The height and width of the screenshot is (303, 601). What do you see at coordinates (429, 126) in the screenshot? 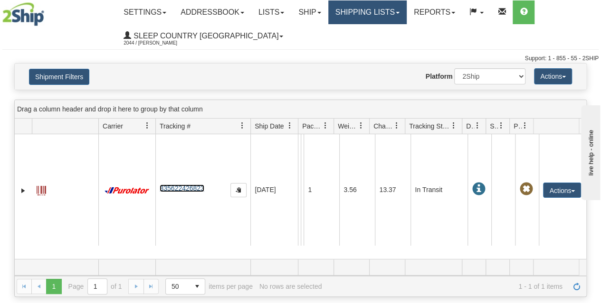
I see `span: Tracking Status` at bounding box center [429, 126].